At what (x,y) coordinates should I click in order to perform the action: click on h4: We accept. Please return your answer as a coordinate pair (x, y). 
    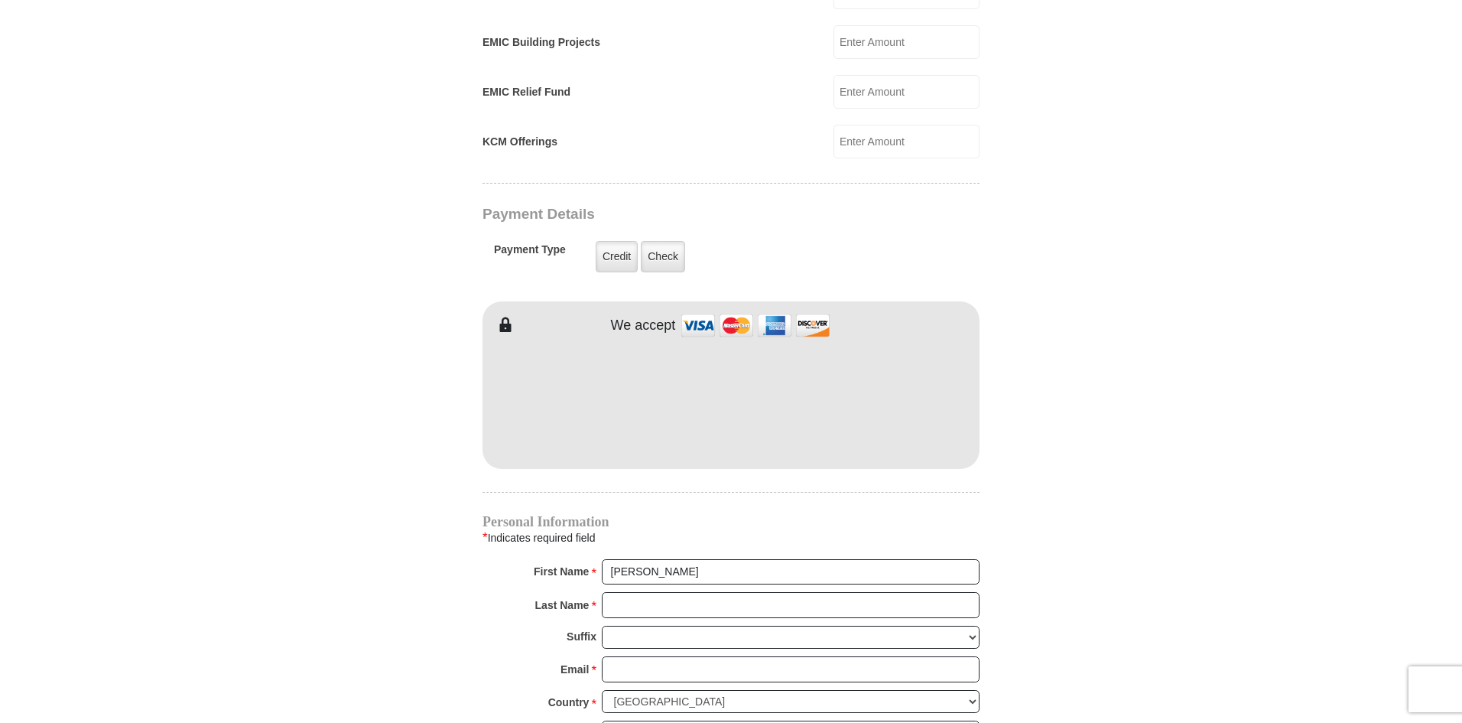
    Looking at the image, I should click on (643, 326).